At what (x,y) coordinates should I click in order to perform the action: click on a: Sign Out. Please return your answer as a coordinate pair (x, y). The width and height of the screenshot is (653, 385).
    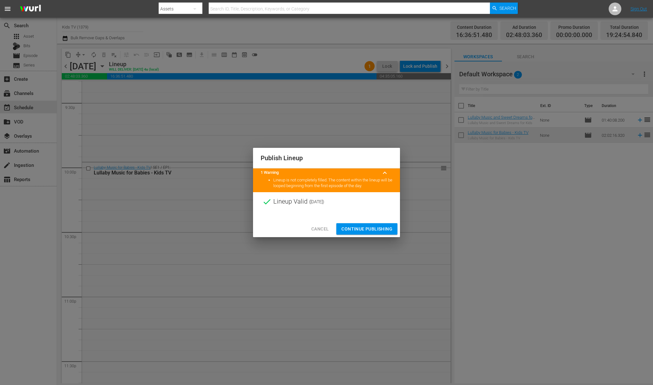
    Looking at the image, I should click on (639, 9).